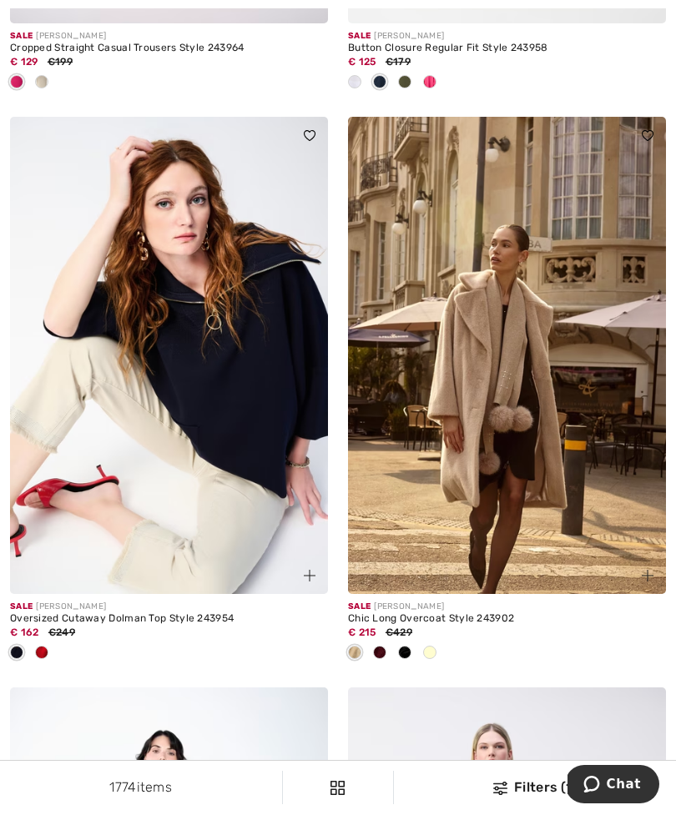 Image resolution: width=676 pixels, height=815 pixels. I want to click on img: Oversized Cutaway Dolman Top Style 243954. Midnight Blue, so click(168, 355).